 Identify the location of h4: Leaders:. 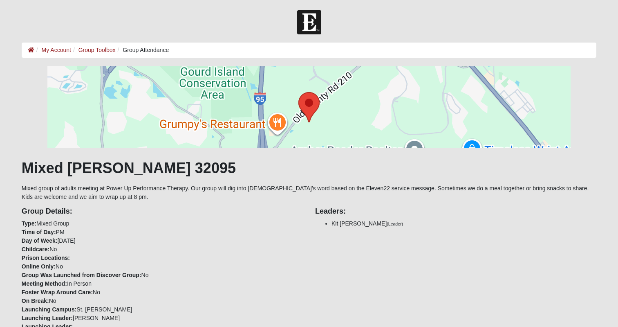
(456, 211).